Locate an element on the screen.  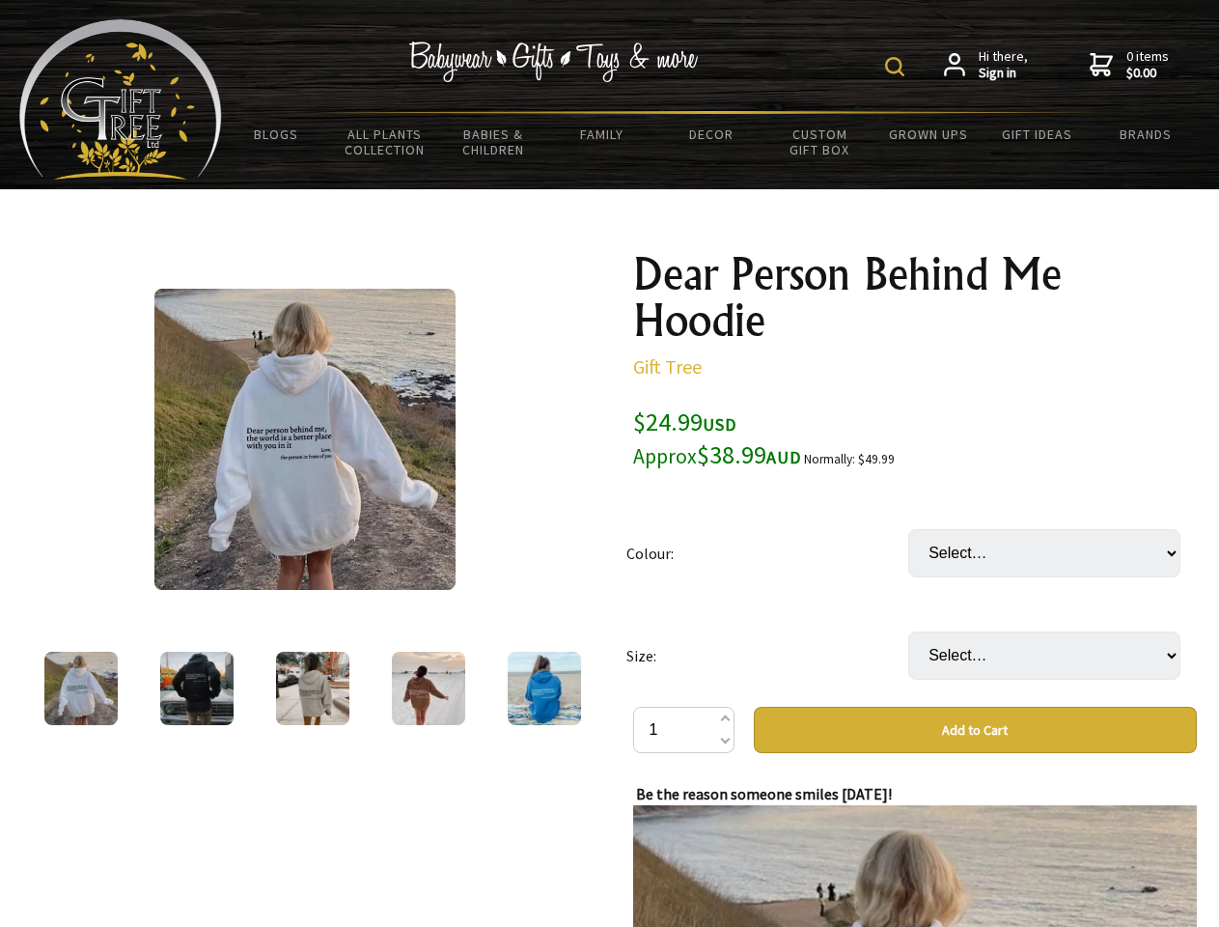
span: 0 items is located at coordinates (1148, 65).